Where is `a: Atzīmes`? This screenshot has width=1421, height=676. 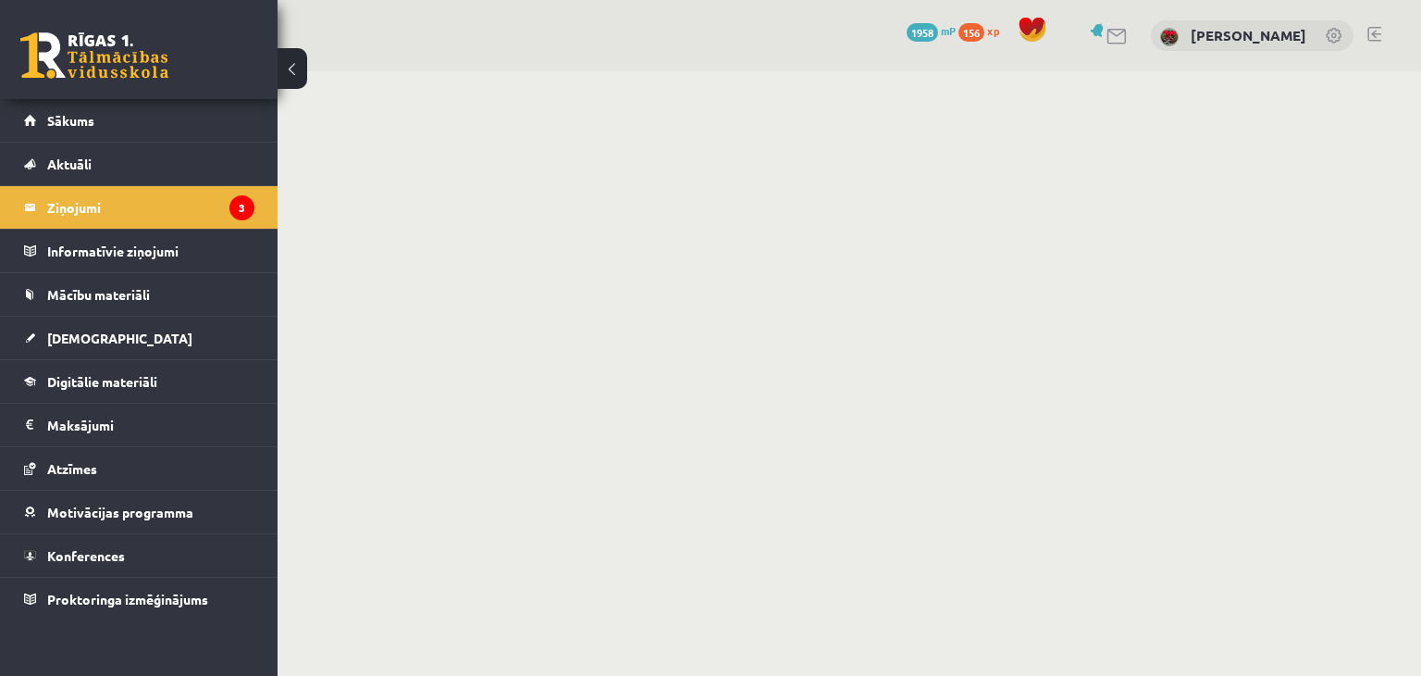 a: Atzīmes is located at coordinates (139, 468).